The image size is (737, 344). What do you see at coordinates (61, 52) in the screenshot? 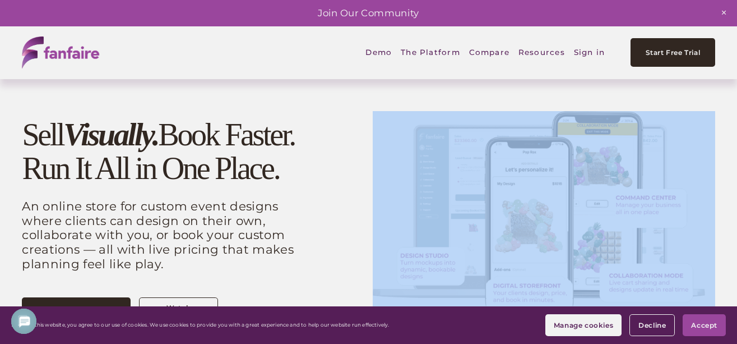
I see `a: fanfaire` at bounding box center [61, 52].